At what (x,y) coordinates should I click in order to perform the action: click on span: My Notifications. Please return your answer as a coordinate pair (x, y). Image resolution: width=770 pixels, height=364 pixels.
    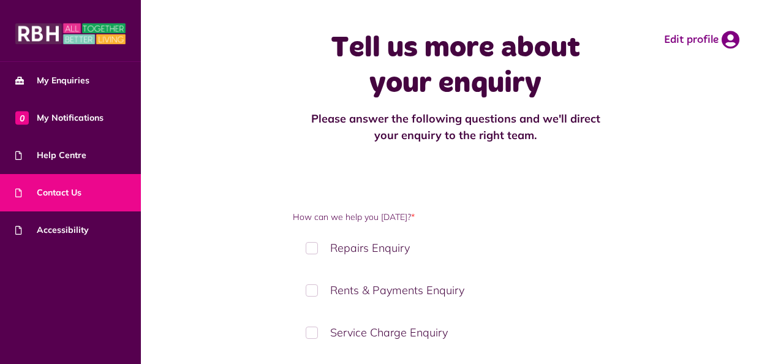
    Looking at the image, I should click on (59, 118).